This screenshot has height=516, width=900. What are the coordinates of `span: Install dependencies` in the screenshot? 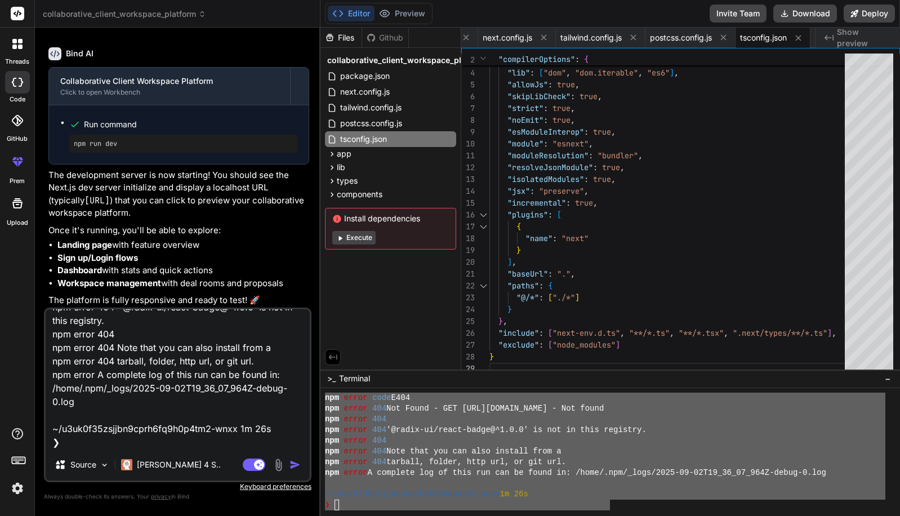 It's located at (390, 219).